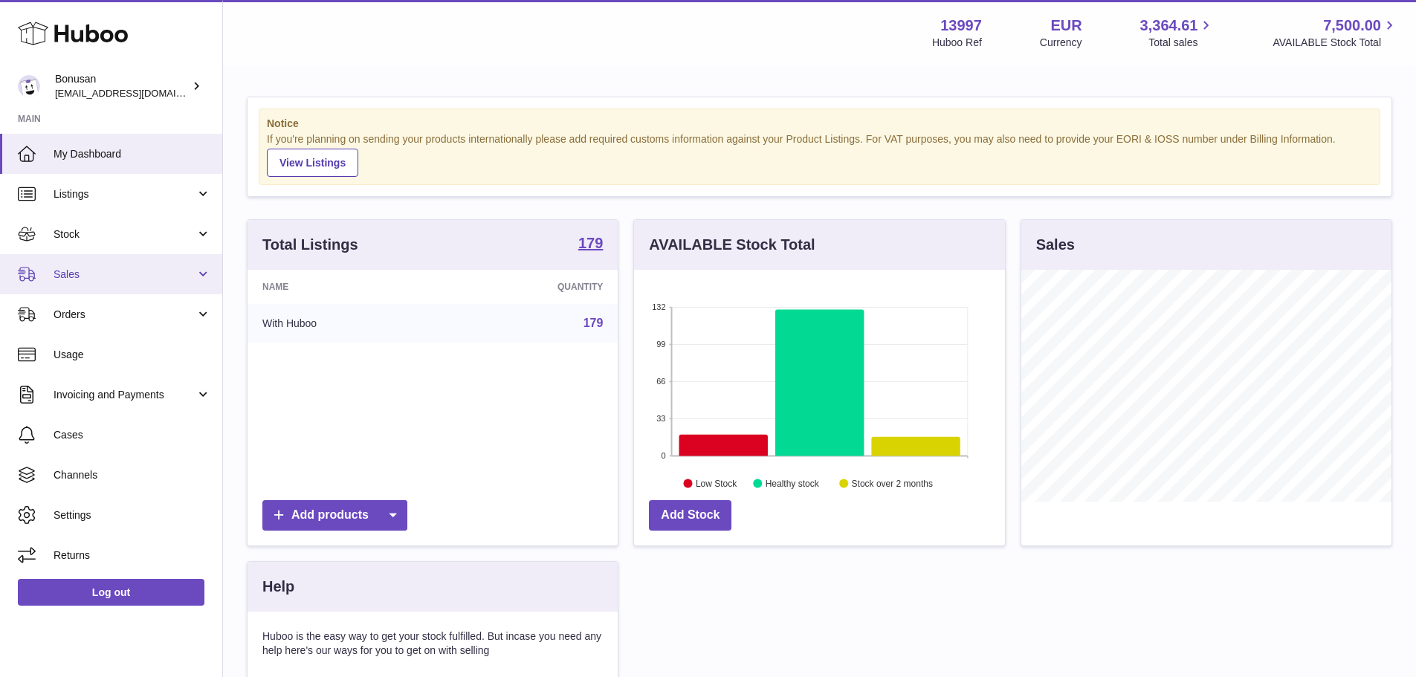 This screenshot has width=1416, height=677. I want to click on text: Stock over 2 months, so click(892, 483).